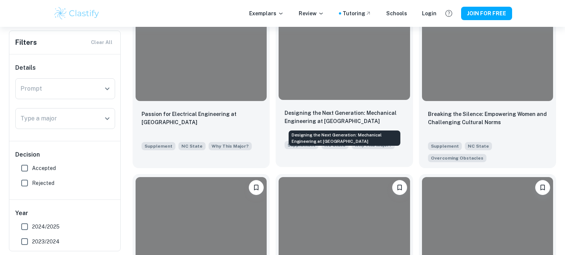 The height and width of the screenshot is (255, 565). Describe the element at coordinates (457, 158) in the screenshot. I see `span: Discuss any other obstacles and/or hardships that you have encountered that have affected you per...` at that location.